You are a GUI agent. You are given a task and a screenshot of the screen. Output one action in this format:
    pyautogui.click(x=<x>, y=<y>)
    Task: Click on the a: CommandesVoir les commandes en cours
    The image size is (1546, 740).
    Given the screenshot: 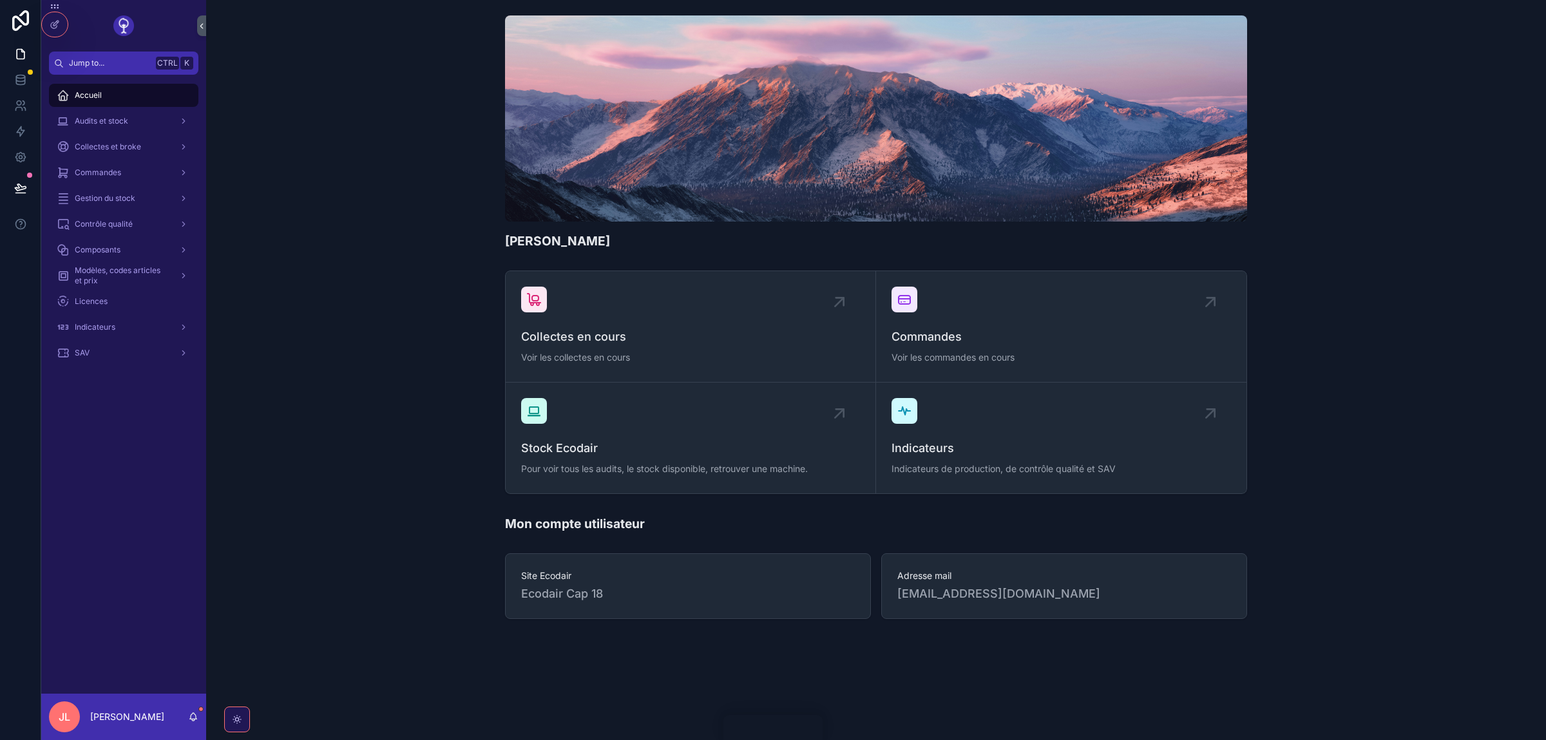 What is the action you would take?
    pyautogui.click(x=1061, y=327)
    